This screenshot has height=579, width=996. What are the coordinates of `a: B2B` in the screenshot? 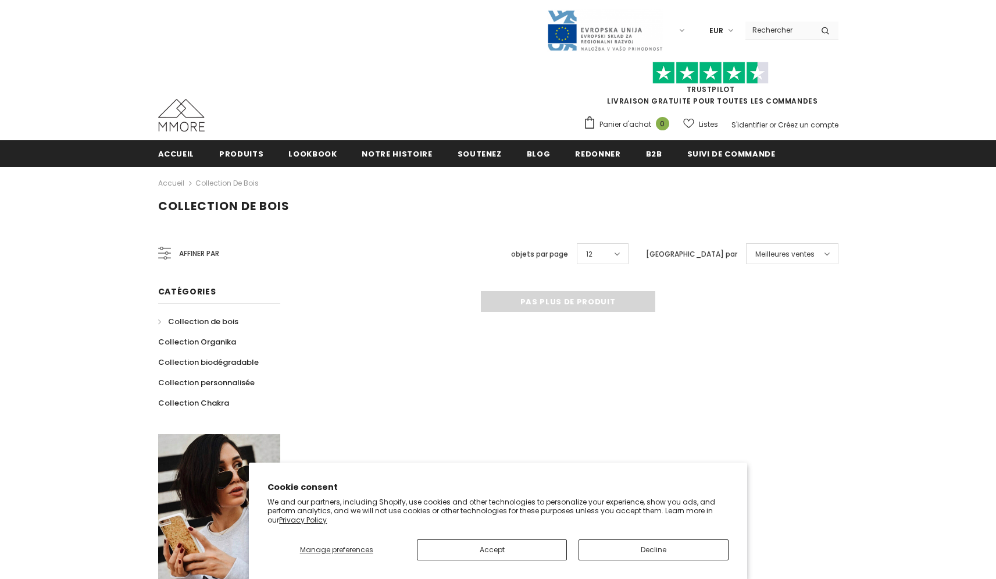 It's located at (654, 153).